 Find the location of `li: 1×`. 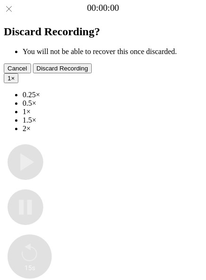

li: 1× is located at coordinates (112, 112).